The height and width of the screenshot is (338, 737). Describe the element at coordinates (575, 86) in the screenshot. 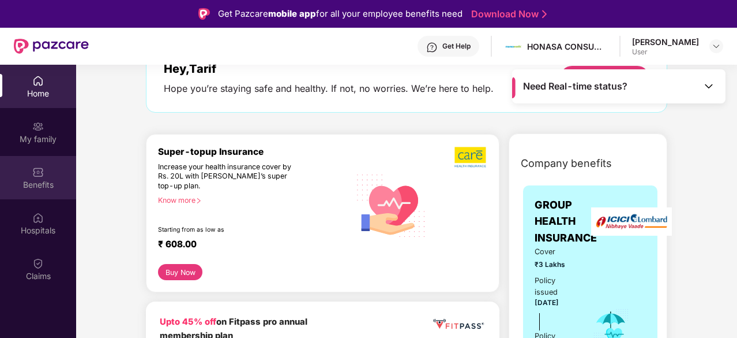

I see `span: Need Real-time status?` at that location.